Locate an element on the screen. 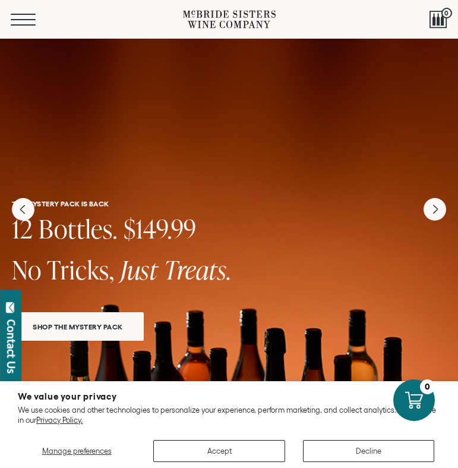  a: Privacy Policy. is located at coordinates (59, 420).